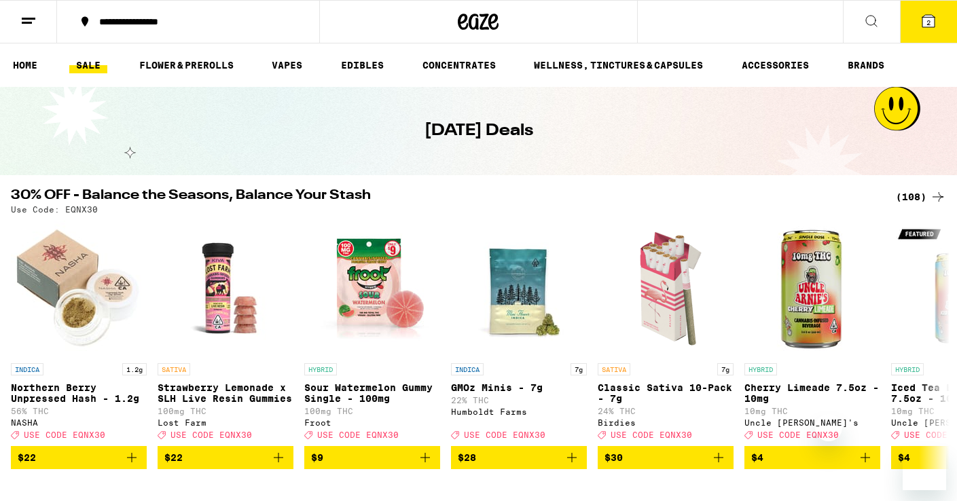  I want to click on img: Froot - Sour Watermelon Gummy Single - 100mg, so click(372, 289).